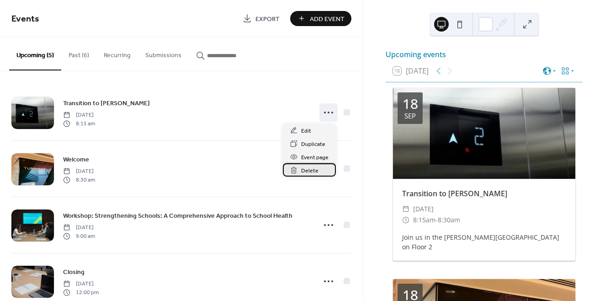 The width and height of the screenshot is (605, 301). Describe the element at coordinates (267, 19) in the screenshot. I see `span: Export` at that location.